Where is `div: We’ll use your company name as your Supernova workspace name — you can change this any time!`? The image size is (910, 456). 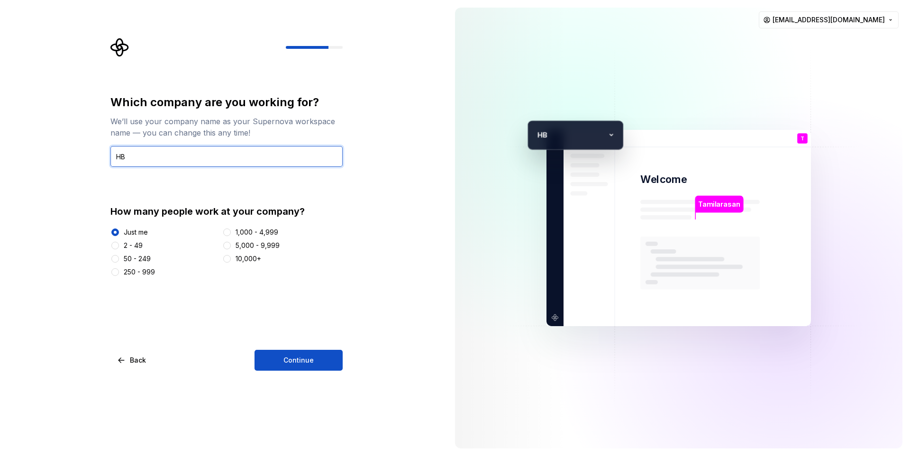 div: We’ll use your company name as your Supernova workspace name — you can change this any time! is located at coordinates (227, 127).